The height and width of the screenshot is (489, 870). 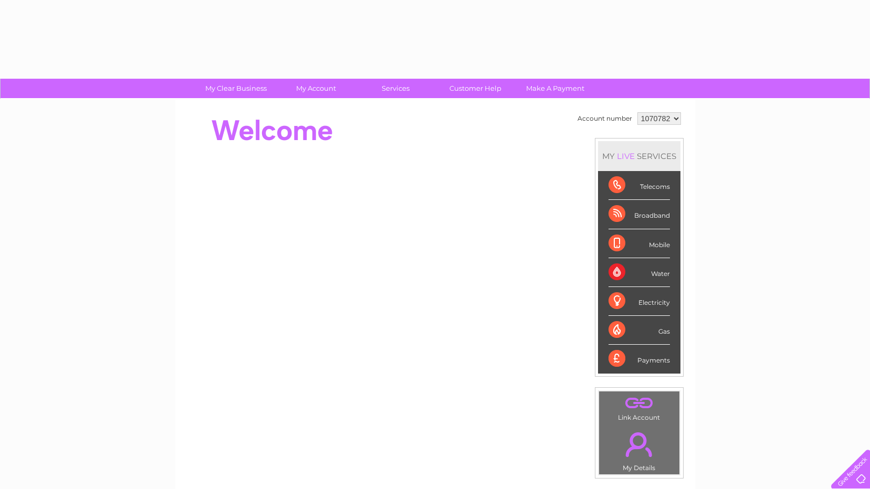 What do you see at coordinates (639, 185) in the screenshot?
I see `div: Telecoms` at bounding box center [639, 185].